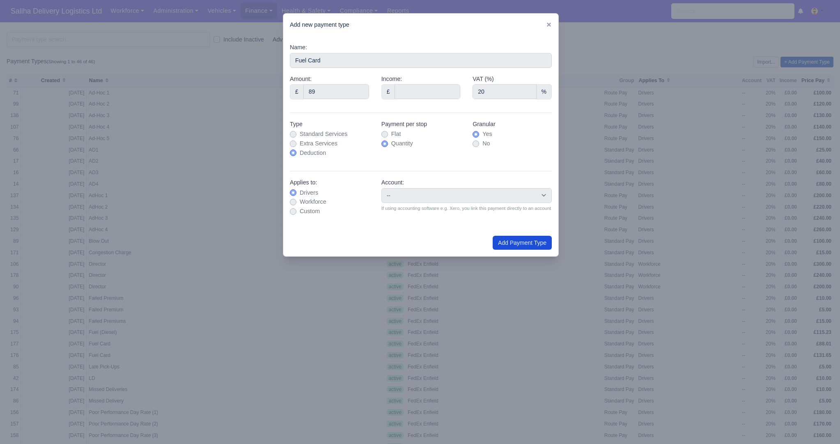 The width and height of the screenshot is (840, 444). Describe the element at coordinates (301, 79) in the screenshot. I see `label: Amount:` at that location.